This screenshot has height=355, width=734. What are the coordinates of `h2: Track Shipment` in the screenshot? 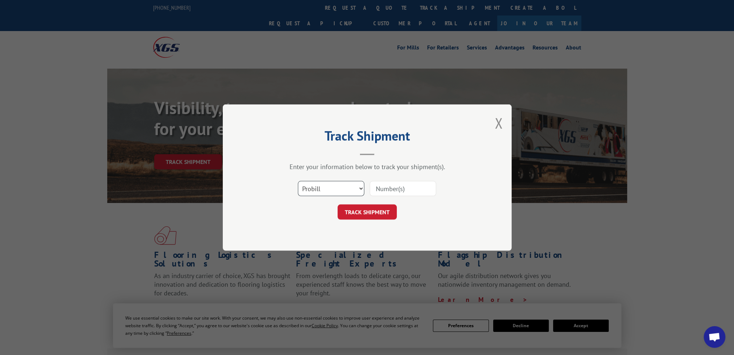 It's located at (367, 138).